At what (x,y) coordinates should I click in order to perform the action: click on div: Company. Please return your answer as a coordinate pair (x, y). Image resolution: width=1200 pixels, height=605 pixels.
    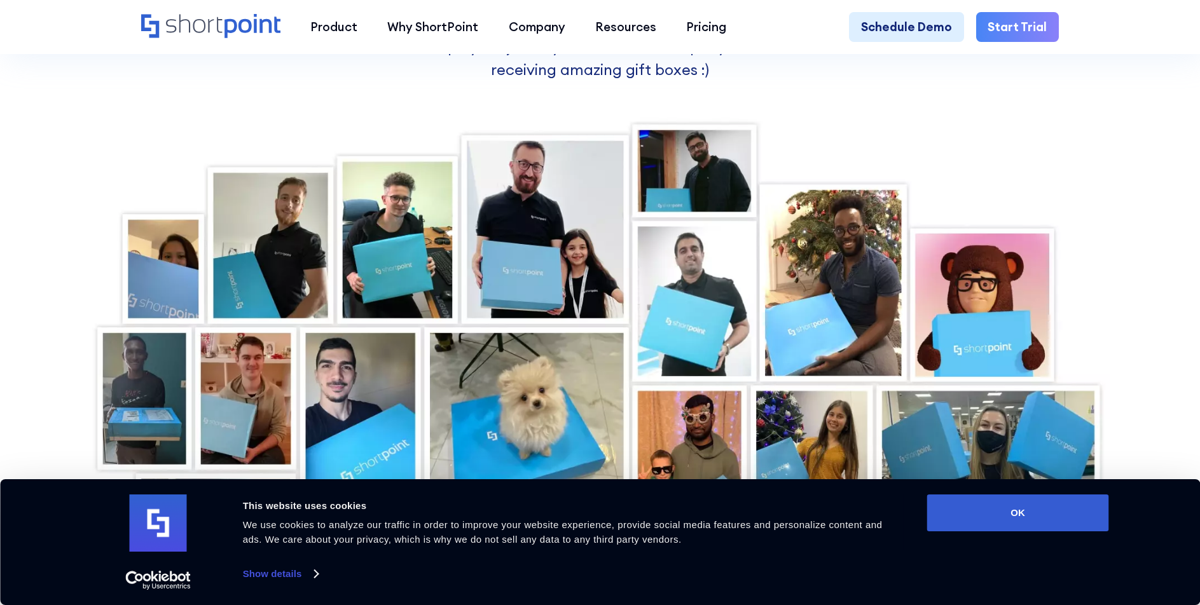
    Looking at the image, I should click on (537, 27).